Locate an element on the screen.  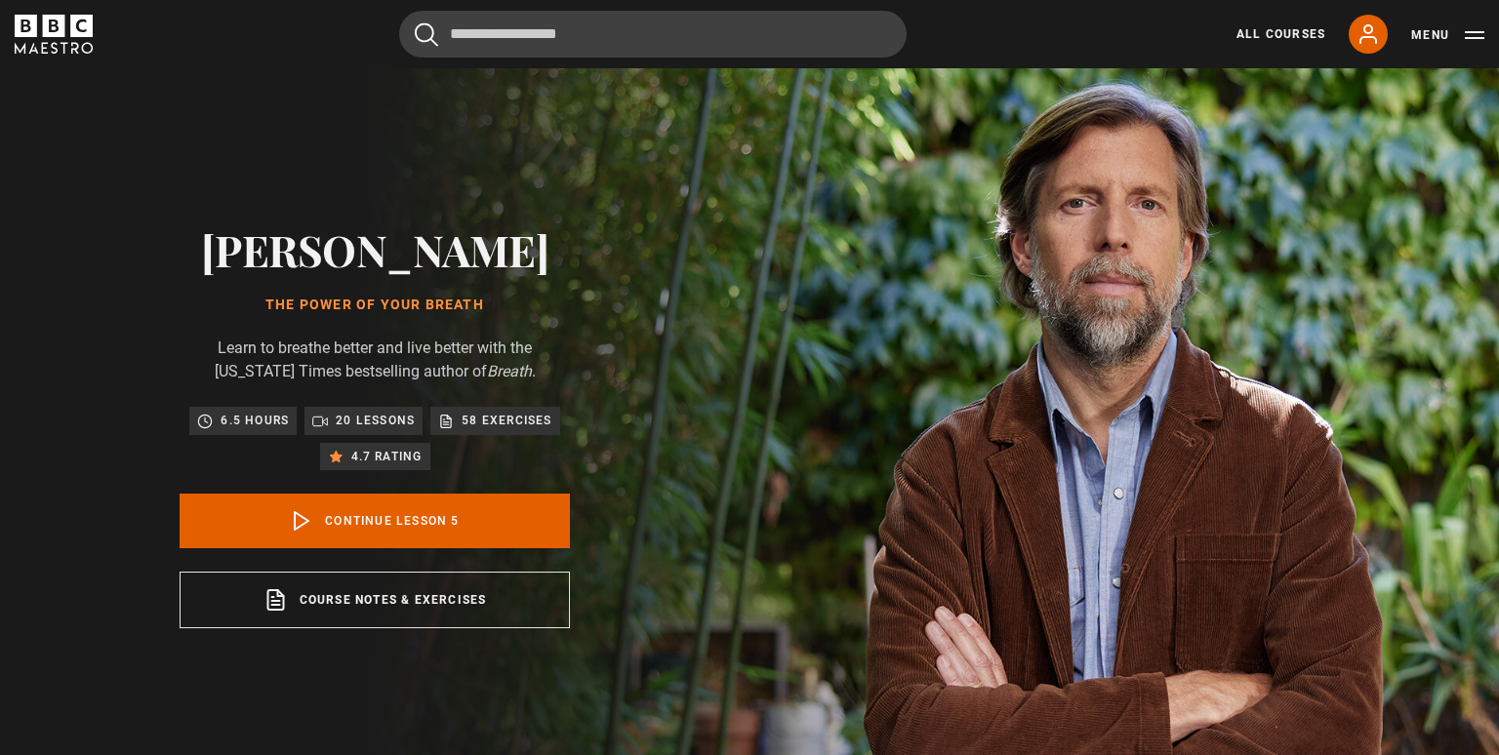
button: Submit the search query is located at coordinates (427, 34).